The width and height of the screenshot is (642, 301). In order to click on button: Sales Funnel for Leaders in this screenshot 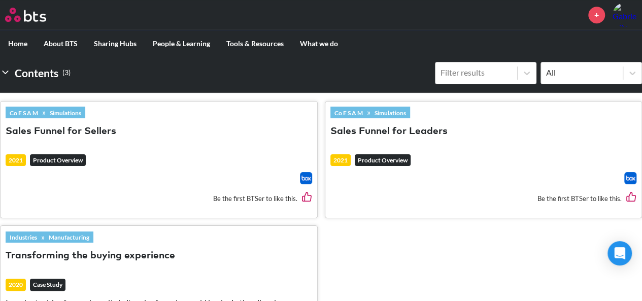, I will do `click(389, 132)`.